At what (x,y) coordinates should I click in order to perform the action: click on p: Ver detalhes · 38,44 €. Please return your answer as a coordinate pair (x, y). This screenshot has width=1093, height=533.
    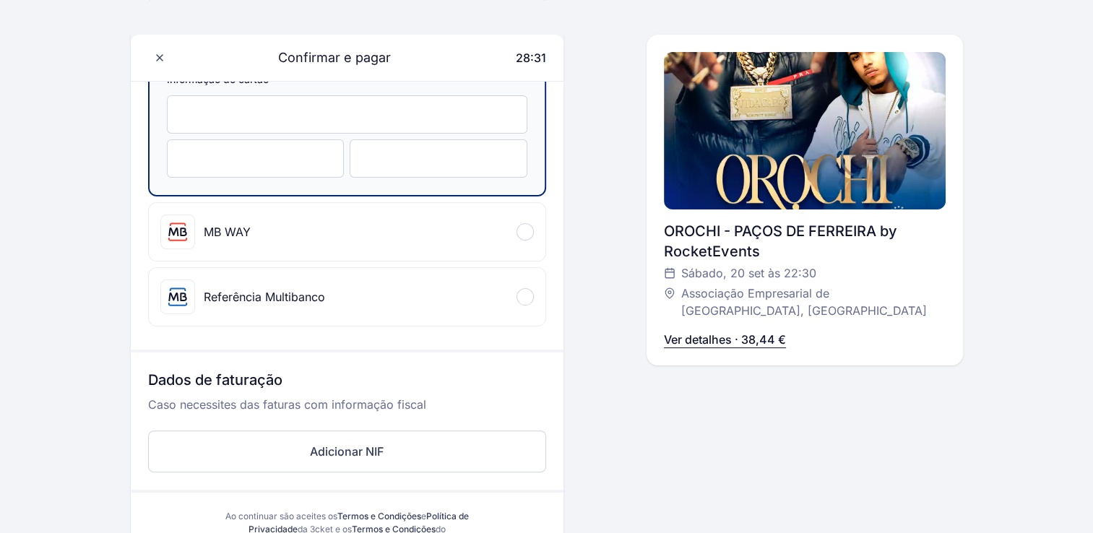
    Looking at the image, I should click on (725, 340).